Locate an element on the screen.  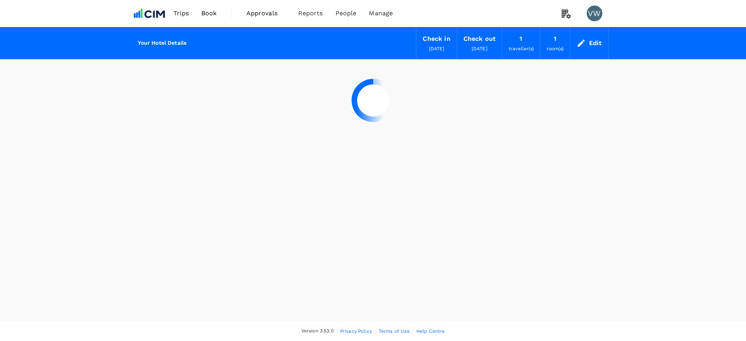
span: traveller(s) is located at coordinates (521, 49).